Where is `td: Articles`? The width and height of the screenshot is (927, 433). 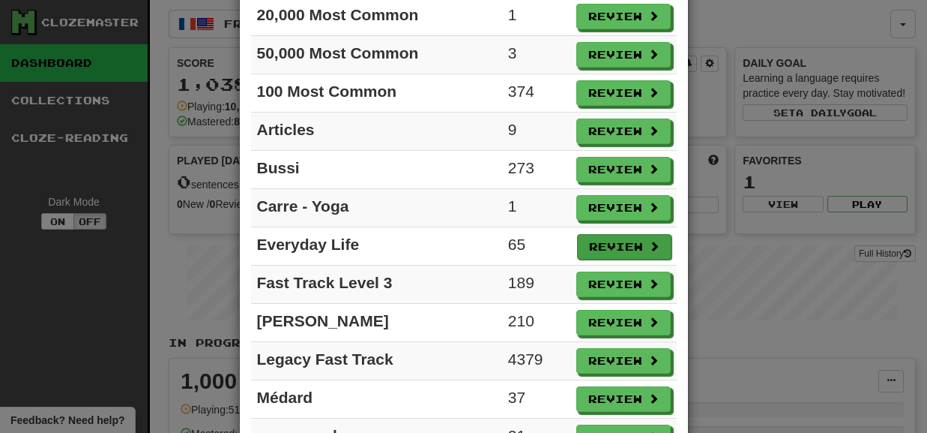 td: Articles is located at coordinates (376, 131).